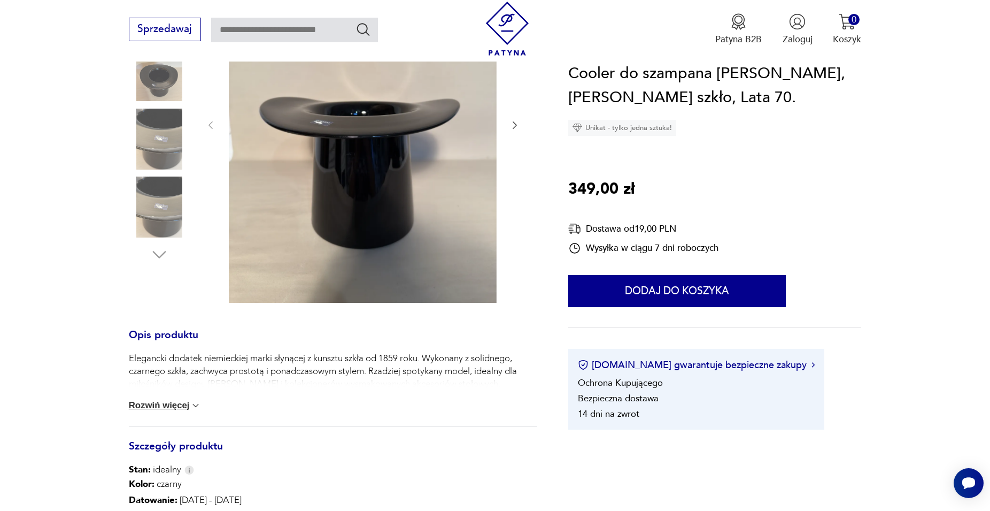  I want to click on button: Zaloguj, so click(798, 29).